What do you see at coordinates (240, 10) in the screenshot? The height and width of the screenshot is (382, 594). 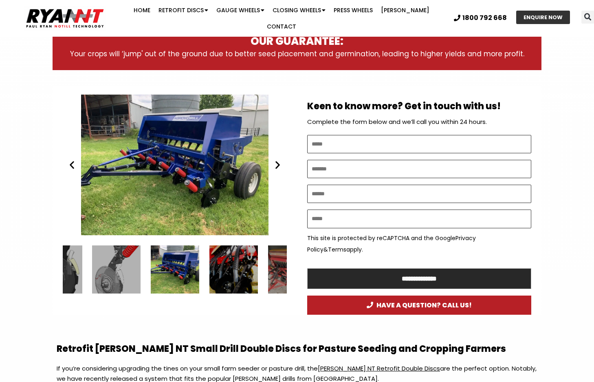 I see `a: Gauge Wheels` at bounding box center [240, 10].